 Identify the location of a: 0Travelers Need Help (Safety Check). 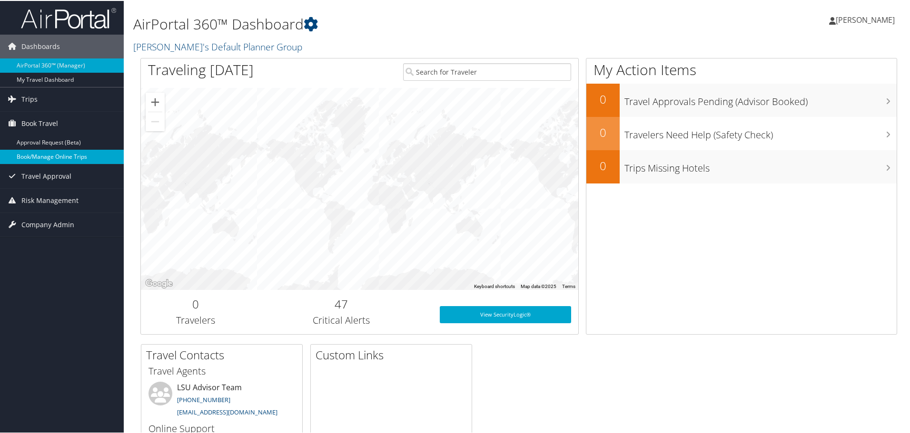
(741, 133).